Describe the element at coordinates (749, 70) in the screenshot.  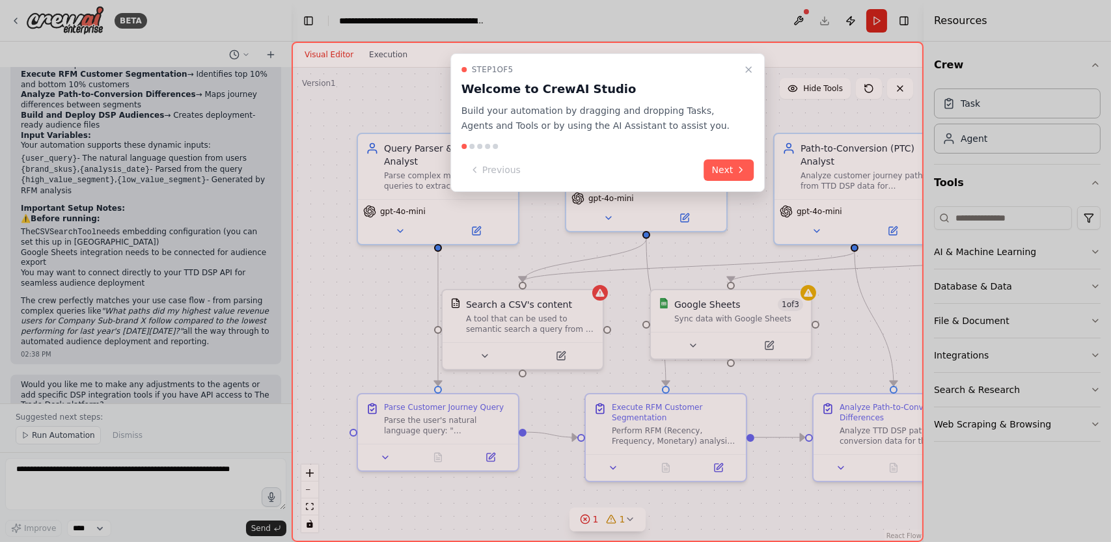
I see `button: Close walkthrough` at that location.